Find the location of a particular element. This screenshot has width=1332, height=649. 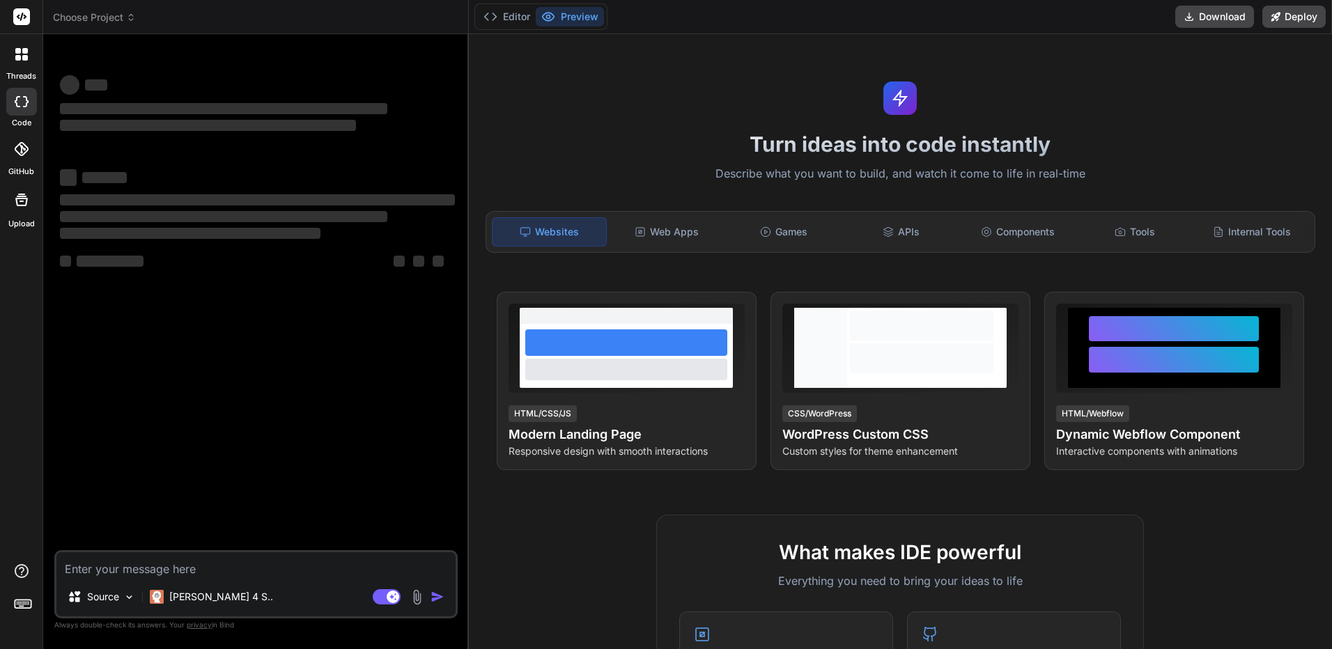

p: Custom styles for theme enhancement is located at coordinates (900, 452).